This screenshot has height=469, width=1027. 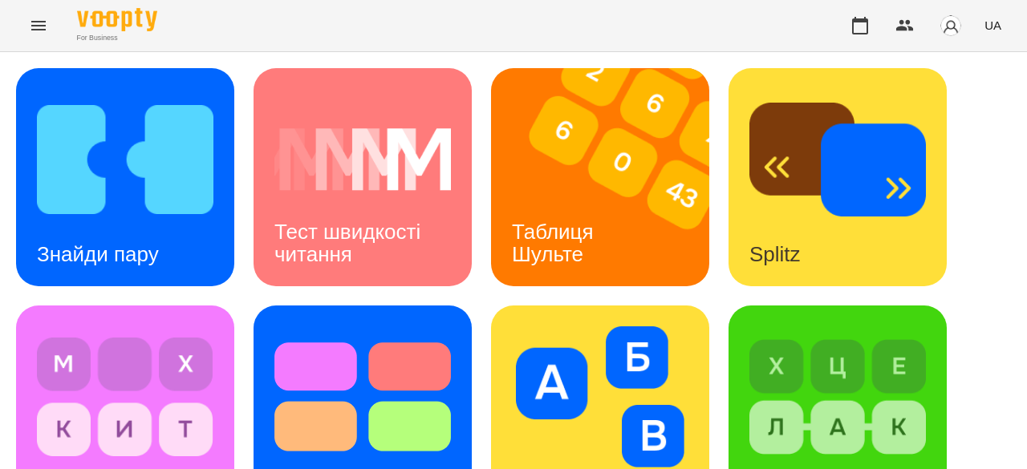 What do you see at coordinates (363, 177) in the screenshot?
I see `a: Тест швидкості читанняТест швидкості читання` at bounding box center [363, 177].